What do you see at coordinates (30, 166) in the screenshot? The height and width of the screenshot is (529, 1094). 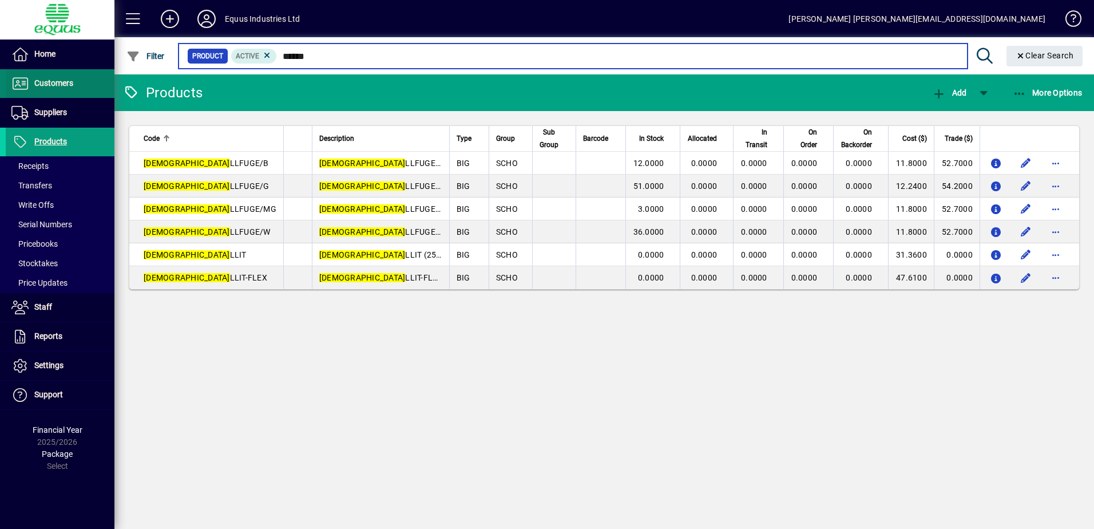 I see `span: Receipts` at bounding box center [30, 166].